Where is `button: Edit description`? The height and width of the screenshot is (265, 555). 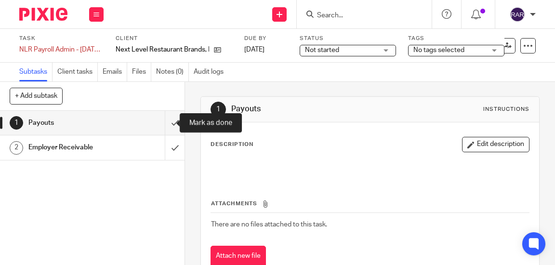
button: Edit description is located at coordinates (496, 145).